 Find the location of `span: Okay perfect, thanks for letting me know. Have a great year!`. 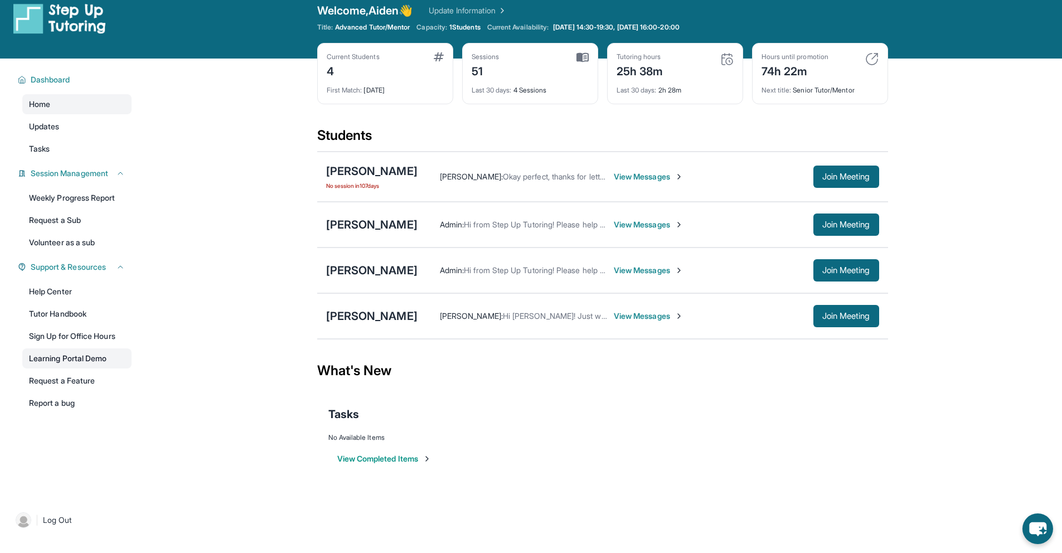

span: Okay perfect, thanks for letting me know. Have a great year! is located at coordinates (608, 176).